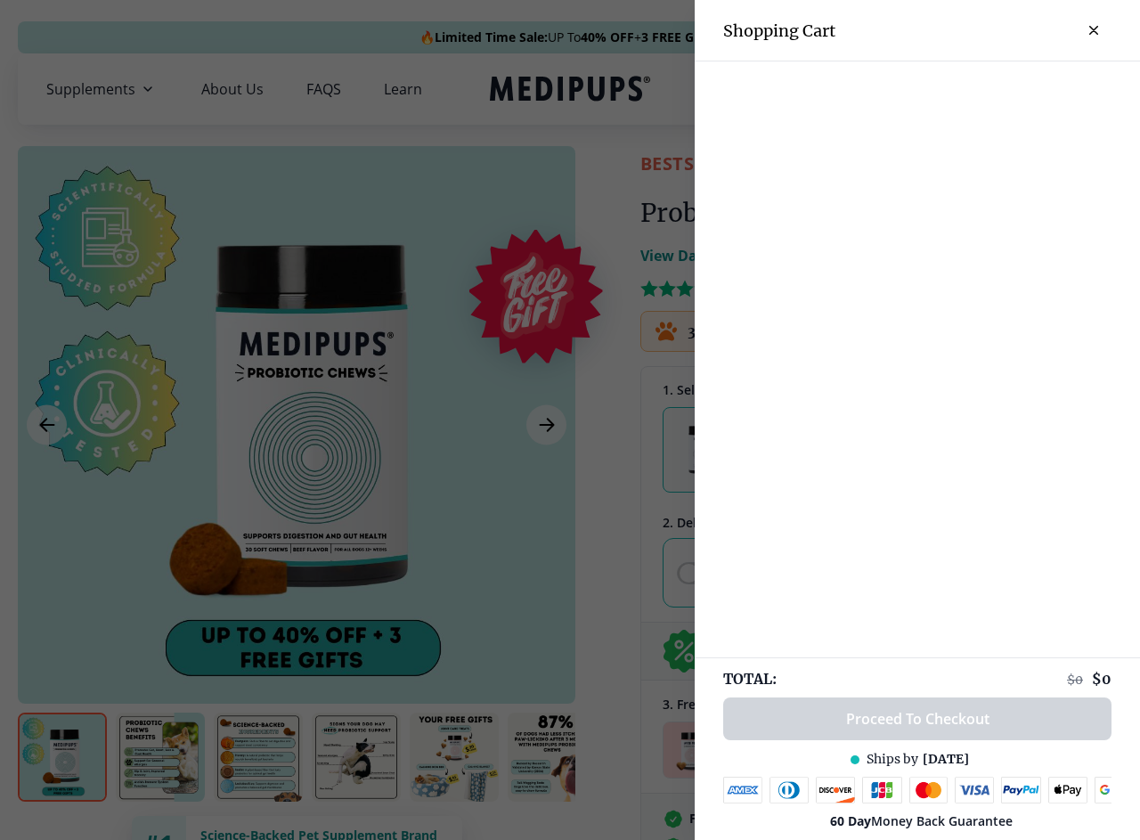 Image resolution: width=1140 pixels, height=840 pixels. What do you see at coordinates (892, 759) in the screenshot?
I see `span: Ships by` at bounding box center [892, 759].